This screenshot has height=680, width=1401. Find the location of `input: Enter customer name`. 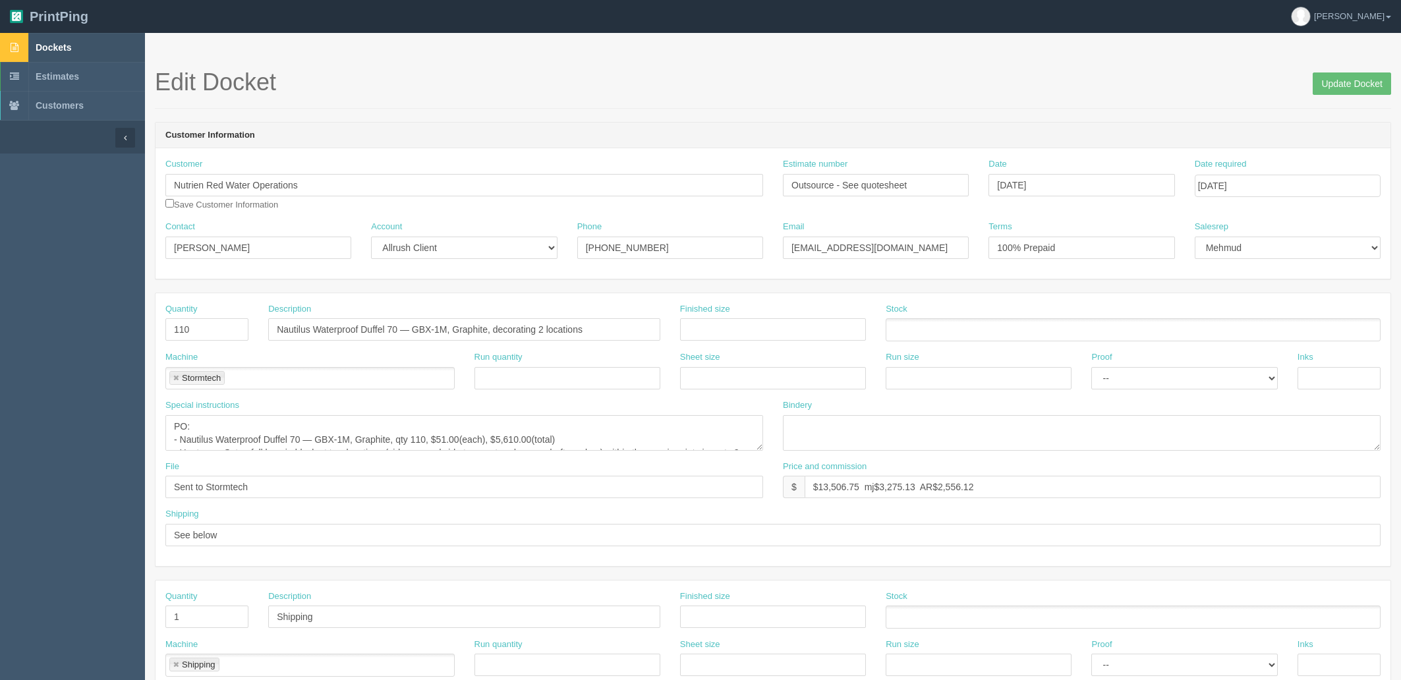

input: Enter customer name is located at coordinates (464, 185).